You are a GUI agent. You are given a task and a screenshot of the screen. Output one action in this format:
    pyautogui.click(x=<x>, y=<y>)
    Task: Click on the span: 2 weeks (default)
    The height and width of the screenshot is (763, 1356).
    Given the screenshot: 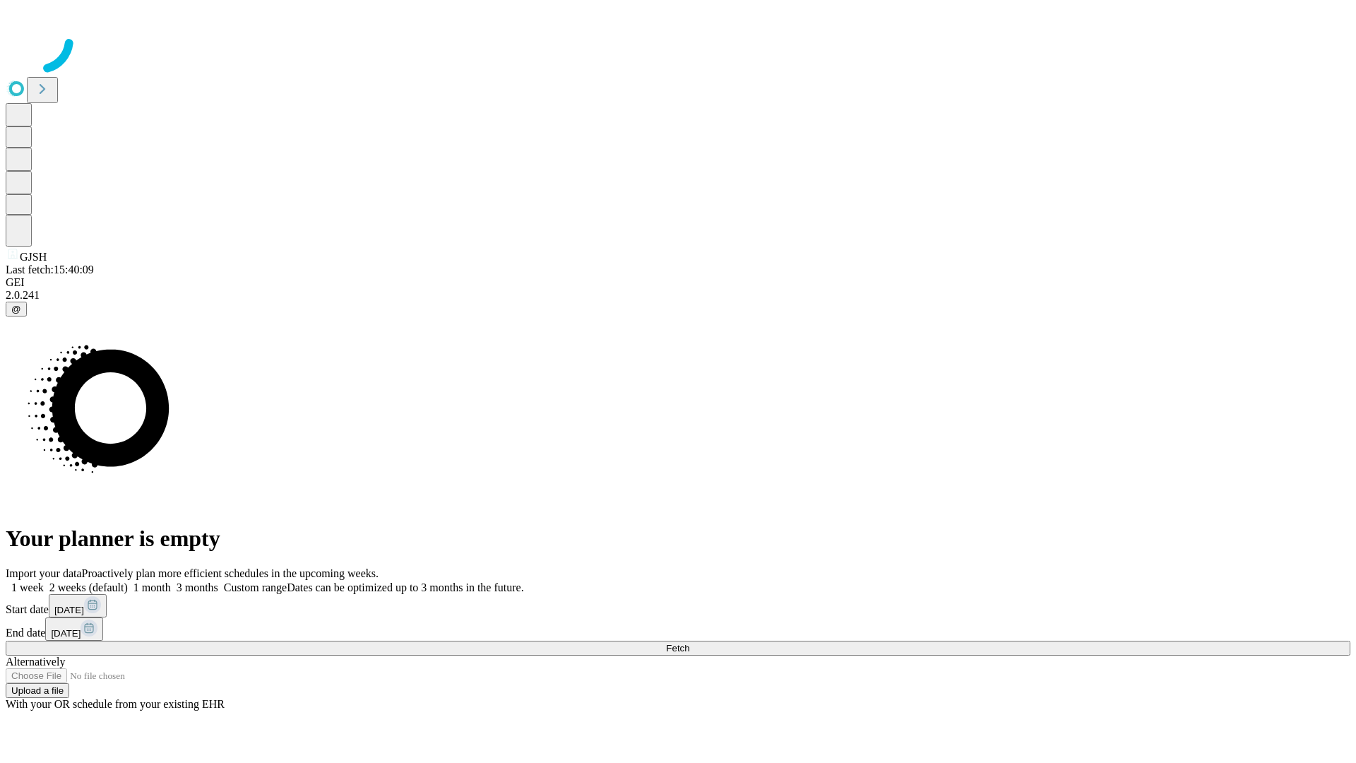 What is the action you would take?
    pyautogui.click(x=88, y=587)
    